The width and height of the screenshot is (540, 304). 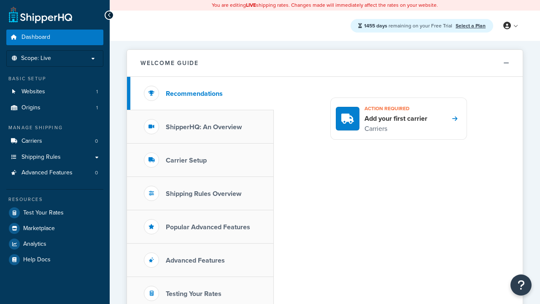 What do you see at coordinates (41, 157) in the screenshot?
I see `span: Shipping Rules` at bounding box center [41, 157].